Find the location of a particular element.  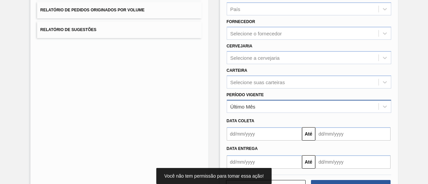

label: Cervejaria is located at coordinates (239, 46).